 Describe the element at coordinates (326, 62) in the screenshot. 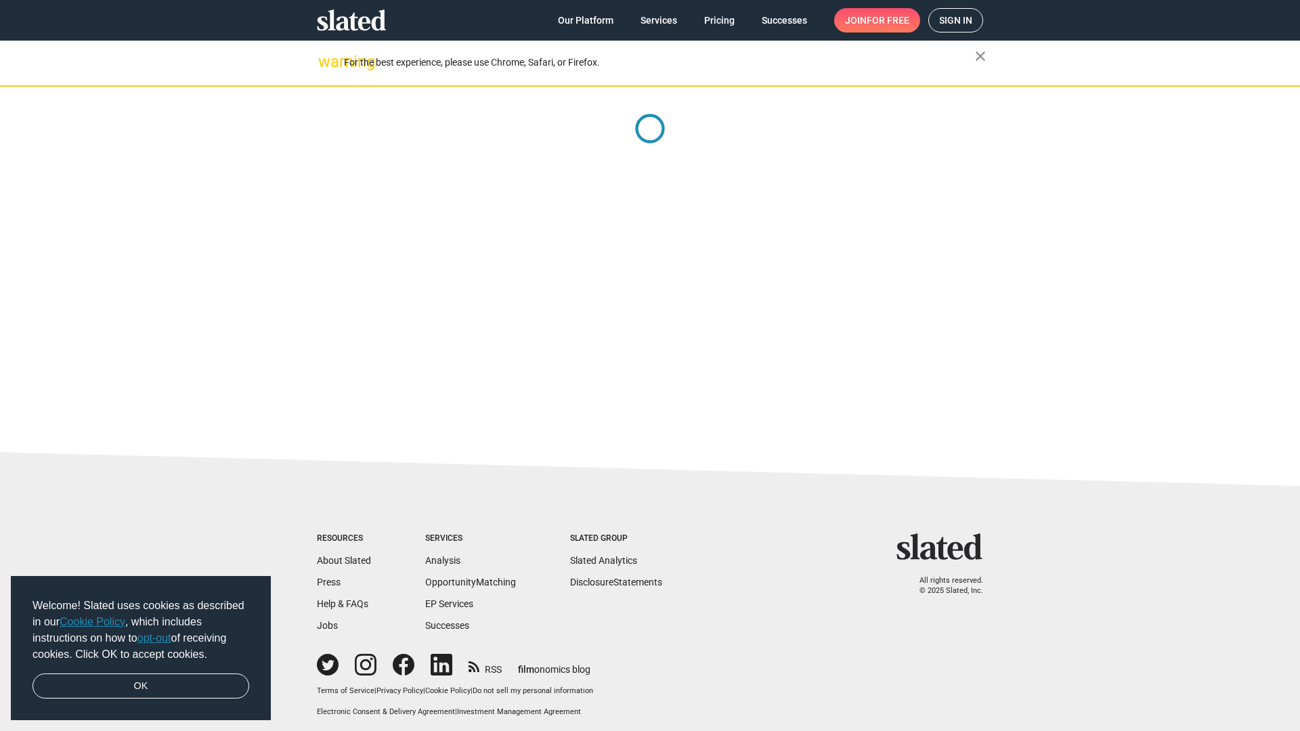

I see `mat-icon: warning` at that location.